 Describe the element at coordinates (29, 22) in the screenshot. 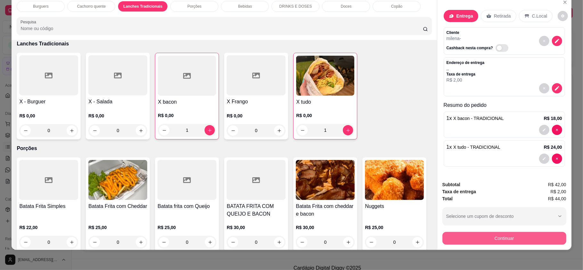

I see `label: Pesquisa` at that location.